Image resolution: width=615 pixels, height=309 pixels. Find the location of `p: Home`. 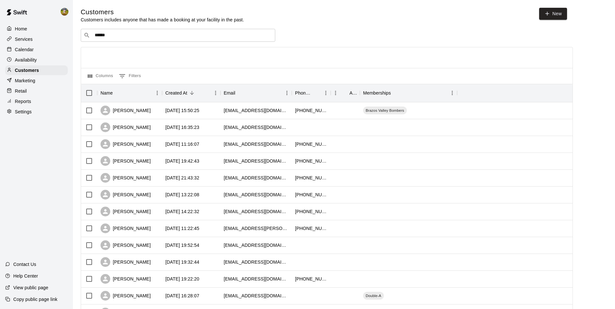

p: Home is located at coordinates (21, 29).